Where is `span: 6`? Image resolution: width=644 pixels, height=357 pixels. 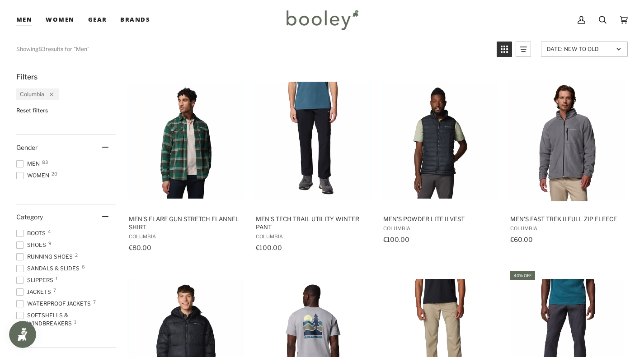 span: 6 is located at coordinates (83, 267).